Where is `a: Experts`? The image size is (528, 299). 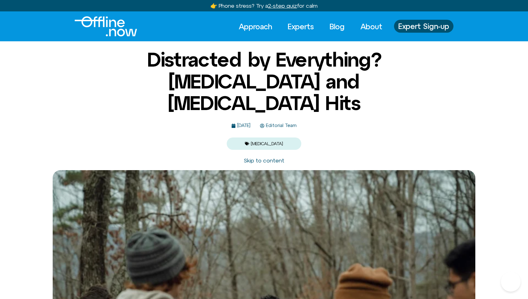
a: Experts is located at coordinates (300, 26).